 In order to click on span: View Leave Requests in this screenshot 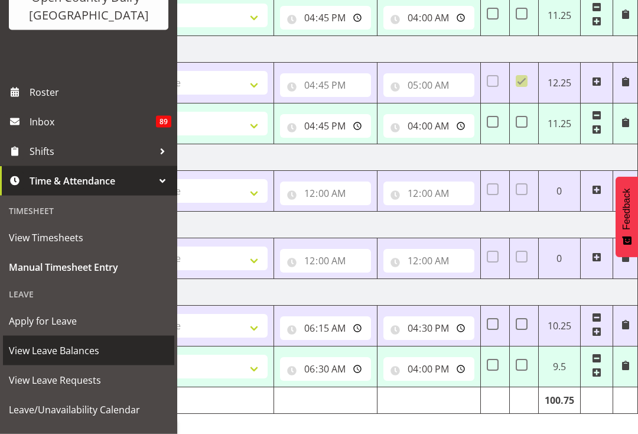, I will do `click(89, 380)`.